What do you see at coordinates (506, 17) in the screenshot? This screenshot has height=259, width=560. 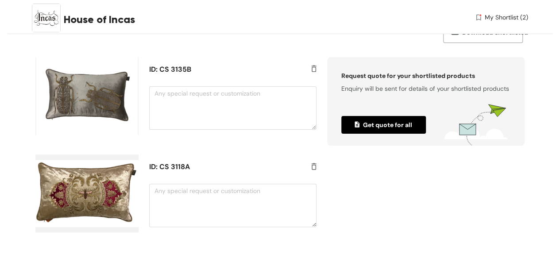 I see `span: My Shortlist (2)` at bounding box center [506, 17].